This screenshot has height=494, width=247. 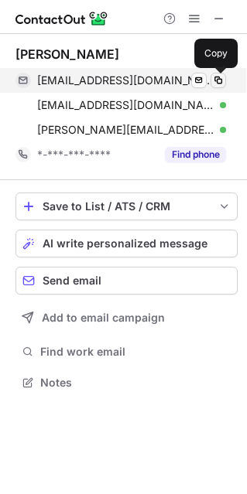 What do you see at coordinates (135, 352) in the screenshot?
I see `span: Find work email` at bounding box center [135, 352].